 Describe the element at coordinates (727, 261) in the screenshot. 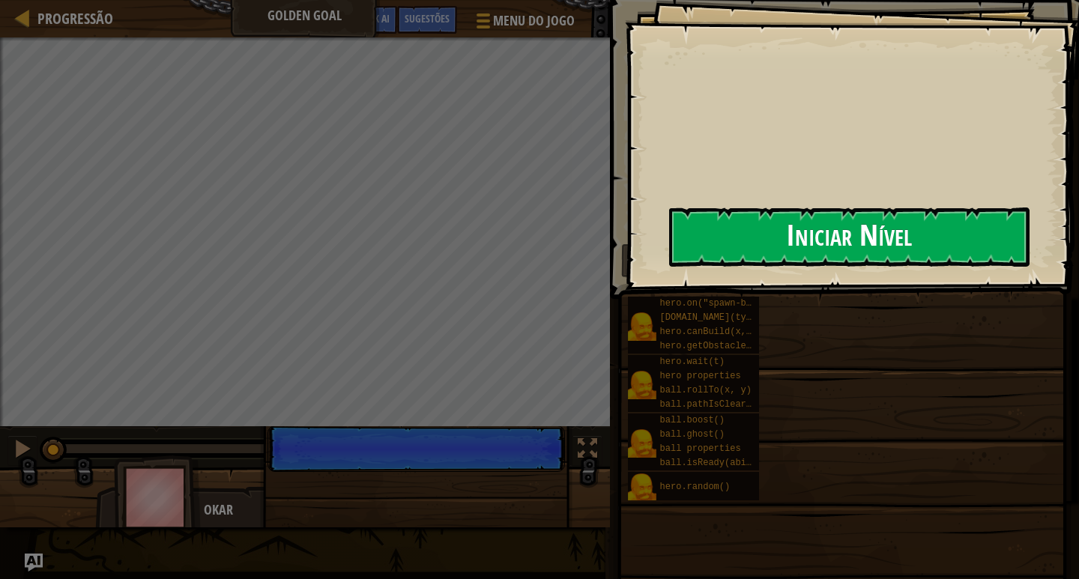

I see `button: Rodar ⇧↵` at that location.